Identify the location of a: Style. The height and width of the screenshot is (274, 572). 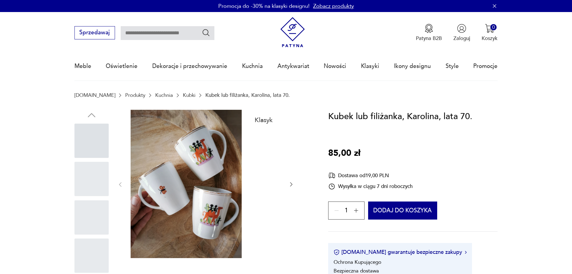
(452, 66).